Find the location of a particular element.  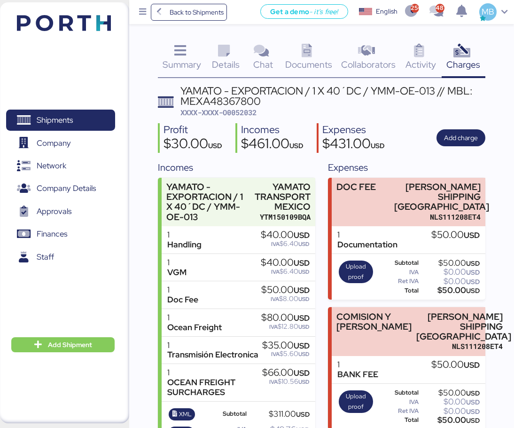

div: $80.00 is located at coordinates (285, 318).